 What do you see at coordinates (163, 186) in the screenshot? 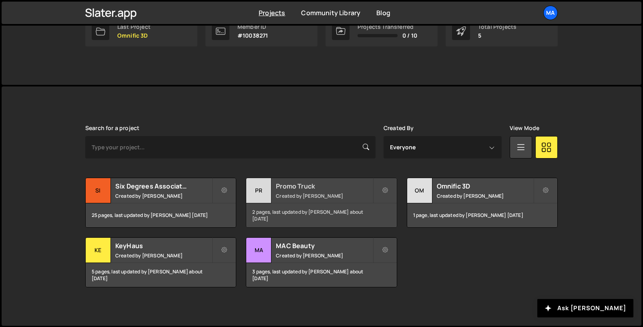
I see `h2: Six Degrees Associates` at bounding box center [163, 186].